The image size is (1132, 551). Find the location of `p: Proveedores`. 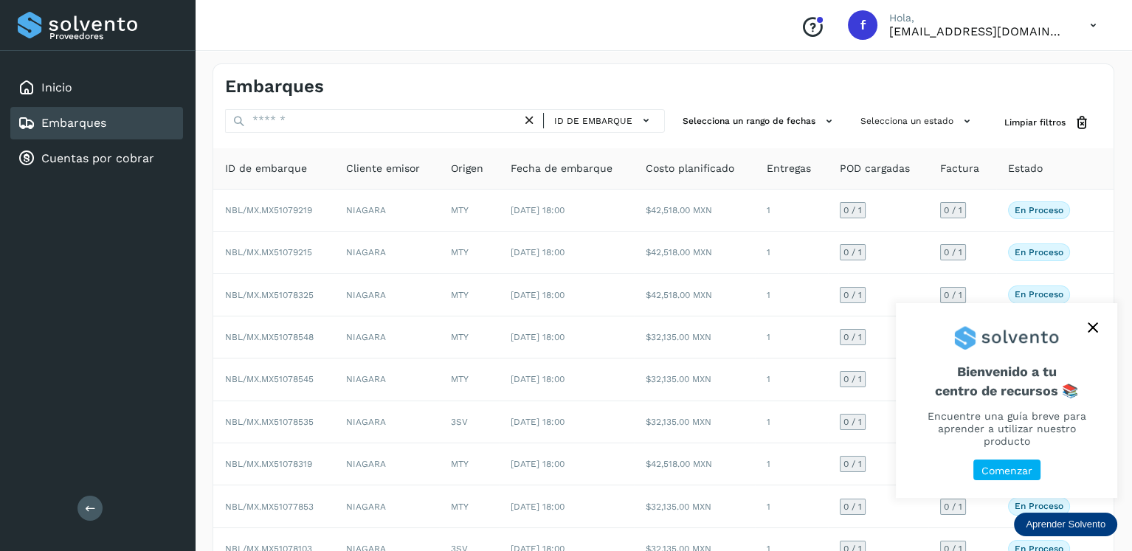

p: Proveedores is located at coordinates (113, 36).